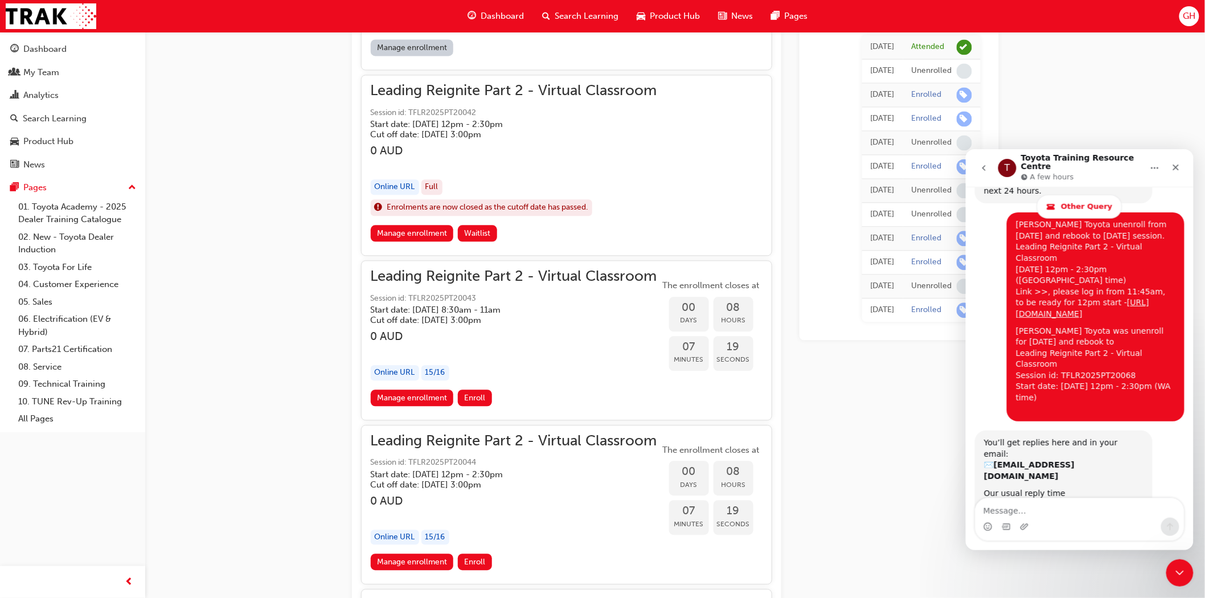 The image size is (1205, 598). I want to click on span: chart-icon, so click(14, 96).